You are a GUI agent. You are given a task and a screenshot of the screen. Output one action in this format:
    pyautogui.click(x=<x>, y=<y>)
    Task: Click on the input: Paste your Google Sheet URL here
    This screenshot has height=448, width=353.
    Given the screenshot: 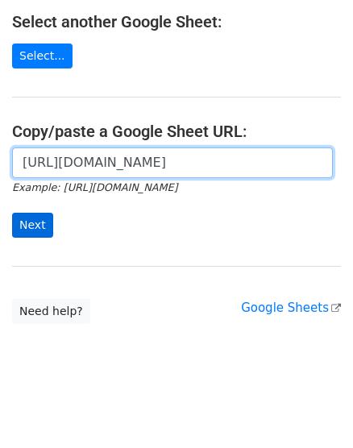 What is the action you would take?
    pyautogui.click(x=172, y=163)
    